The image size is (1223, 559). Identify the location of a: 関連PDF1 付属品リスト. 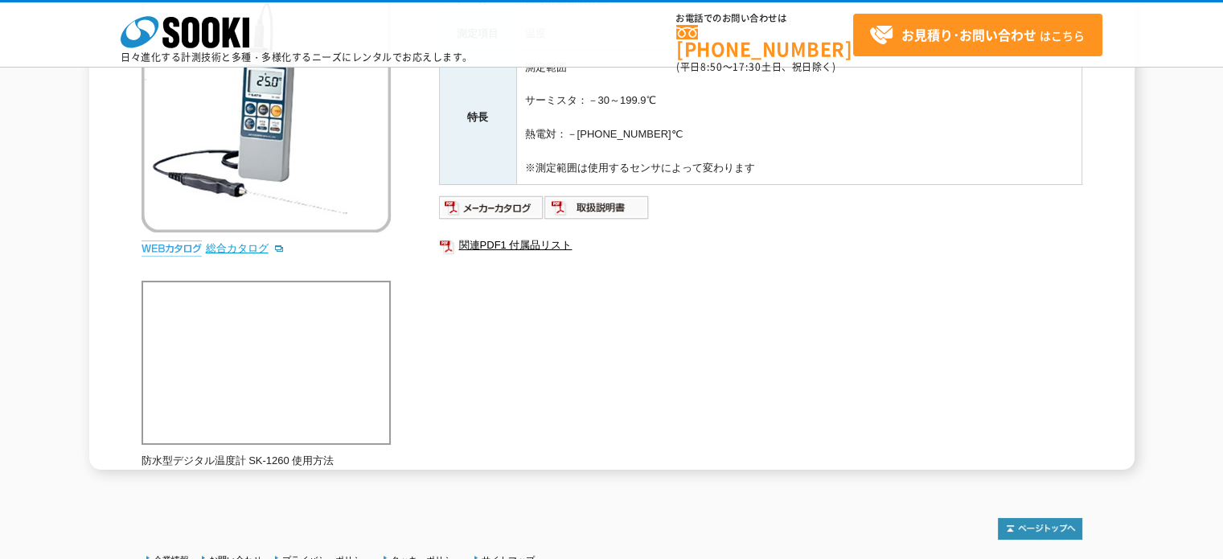
(761, 245).